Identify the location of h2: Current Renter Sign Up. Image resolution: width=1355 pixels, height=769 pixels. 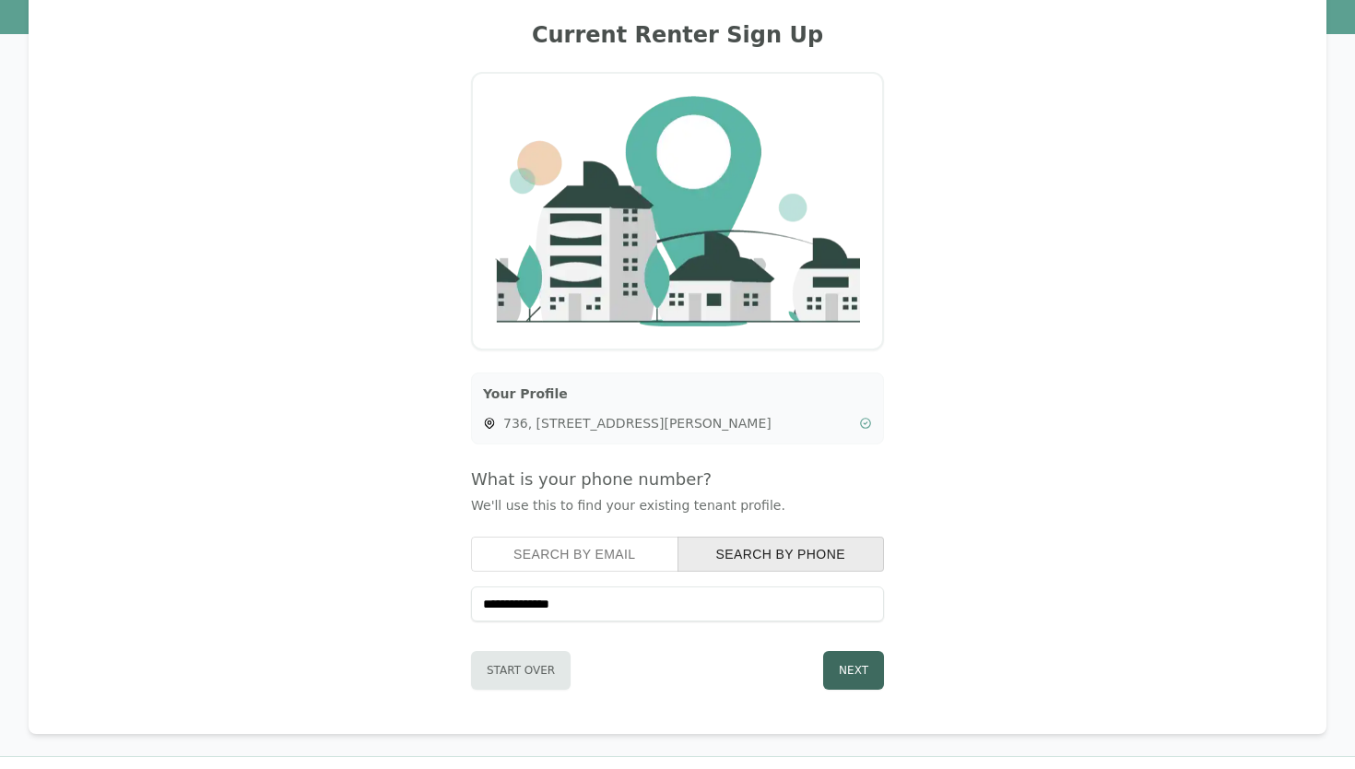
(677, 35).